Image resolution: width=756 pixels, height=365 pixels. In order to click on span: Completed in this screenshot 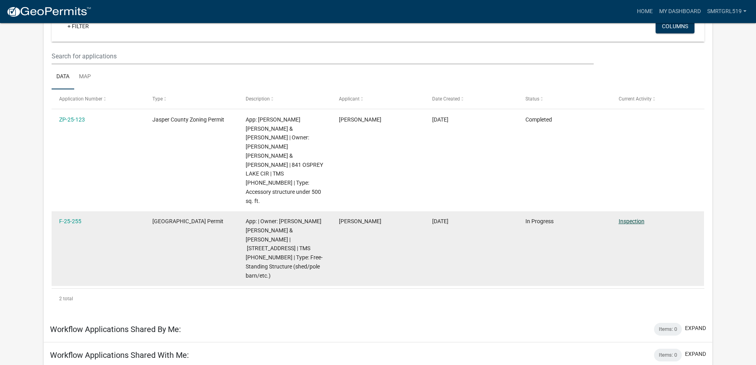, I will do `click(539, 120)`.